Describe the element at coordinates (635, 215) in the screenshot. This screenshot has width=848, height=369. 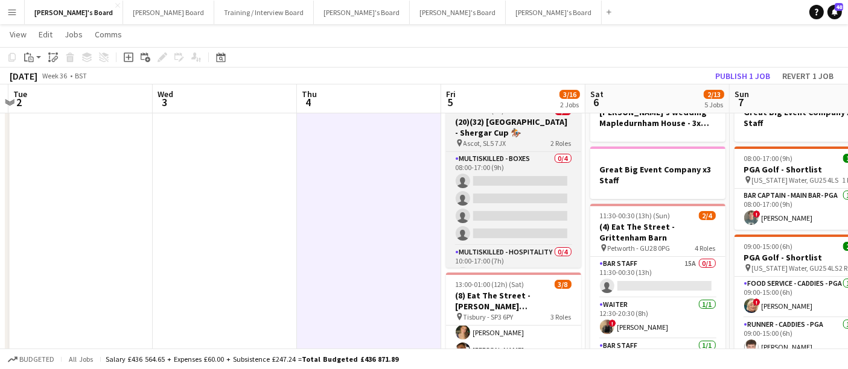
I see `span: 11:30-00:30 (13h) (Sun)` at that location.